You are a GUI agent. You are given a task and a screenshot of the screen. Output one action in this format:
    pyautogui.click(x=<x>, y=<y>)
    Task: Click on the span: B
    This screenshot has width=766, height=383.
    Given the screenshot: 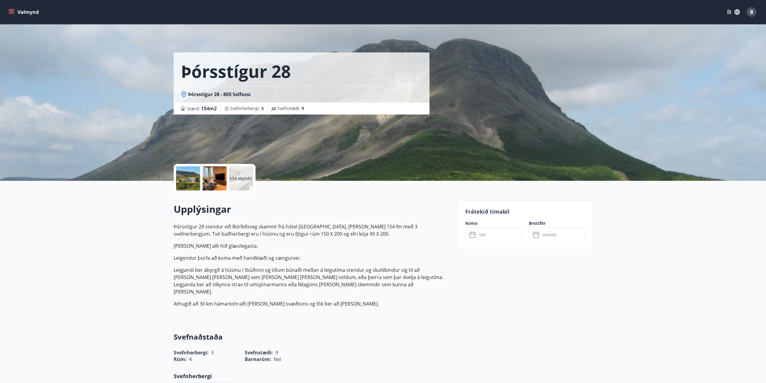 What is the action you would take?
    pyautogui.click(x=752, y=12)
    